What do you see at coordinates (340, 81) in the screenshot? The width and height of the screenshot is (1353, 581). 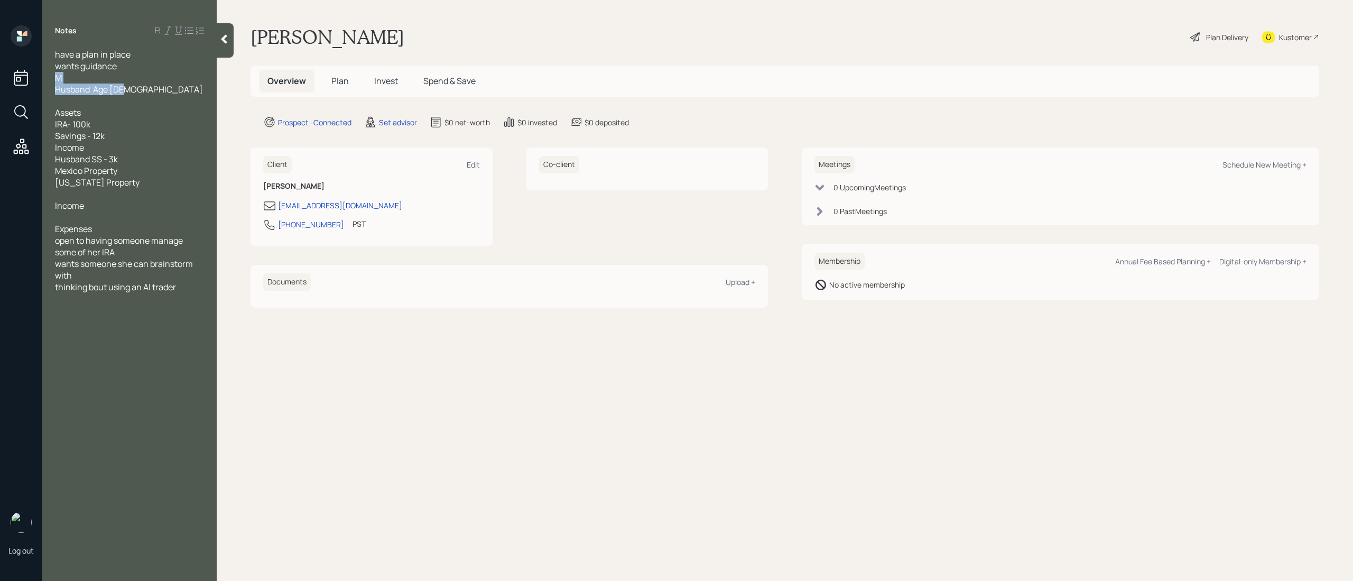 I see `span: Plan` at bounding box center [340, 81].